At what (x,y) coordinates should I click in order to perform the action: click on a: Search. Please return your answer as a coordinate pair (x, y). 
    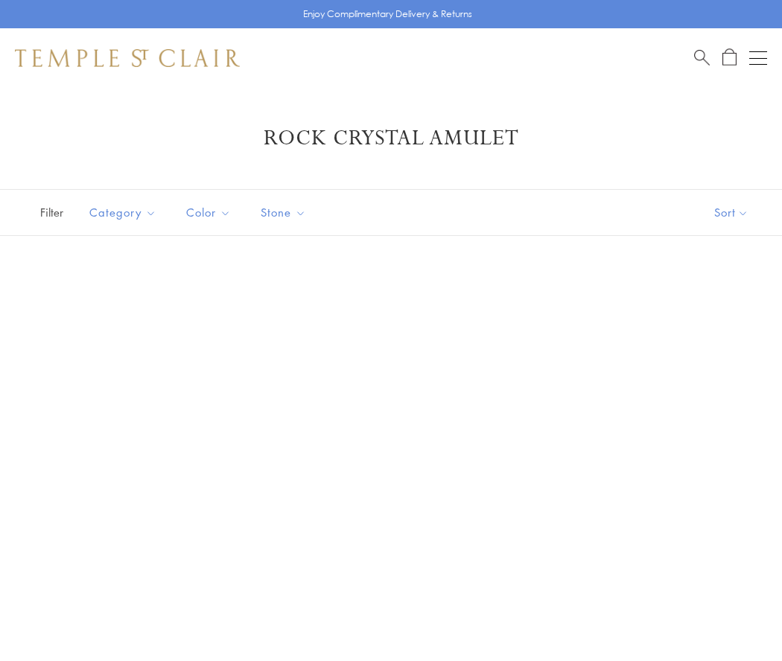
    Looking at the image, I should click on (701, 57).